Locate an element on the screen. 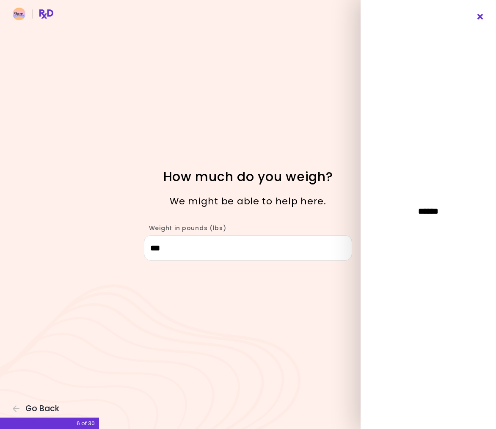  h1: How much do you weigh? is located at coordinates (248, 177).